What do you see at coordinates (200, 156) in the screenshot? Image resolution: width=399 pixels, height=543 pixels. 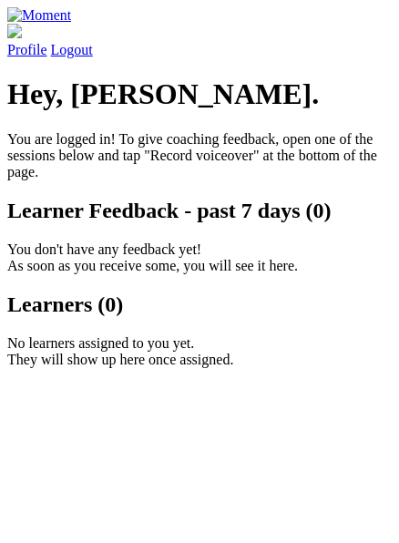 I see `p: You are logged in! To give coaching feedback, open one of the sessions below and tap "Record voic...` at bounding box center [200, 156].